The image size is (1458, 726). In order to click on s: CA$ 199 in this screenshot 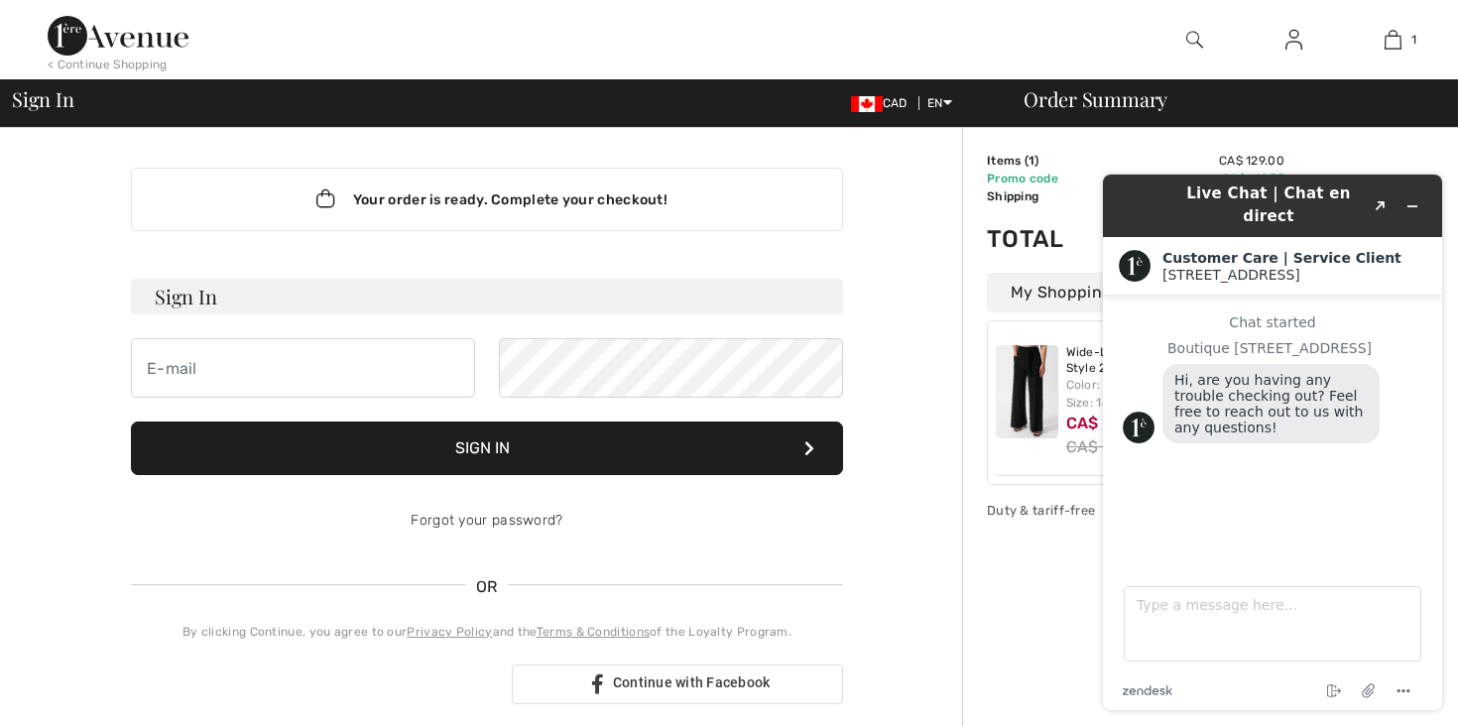, I will do `click(1097, 446)`.